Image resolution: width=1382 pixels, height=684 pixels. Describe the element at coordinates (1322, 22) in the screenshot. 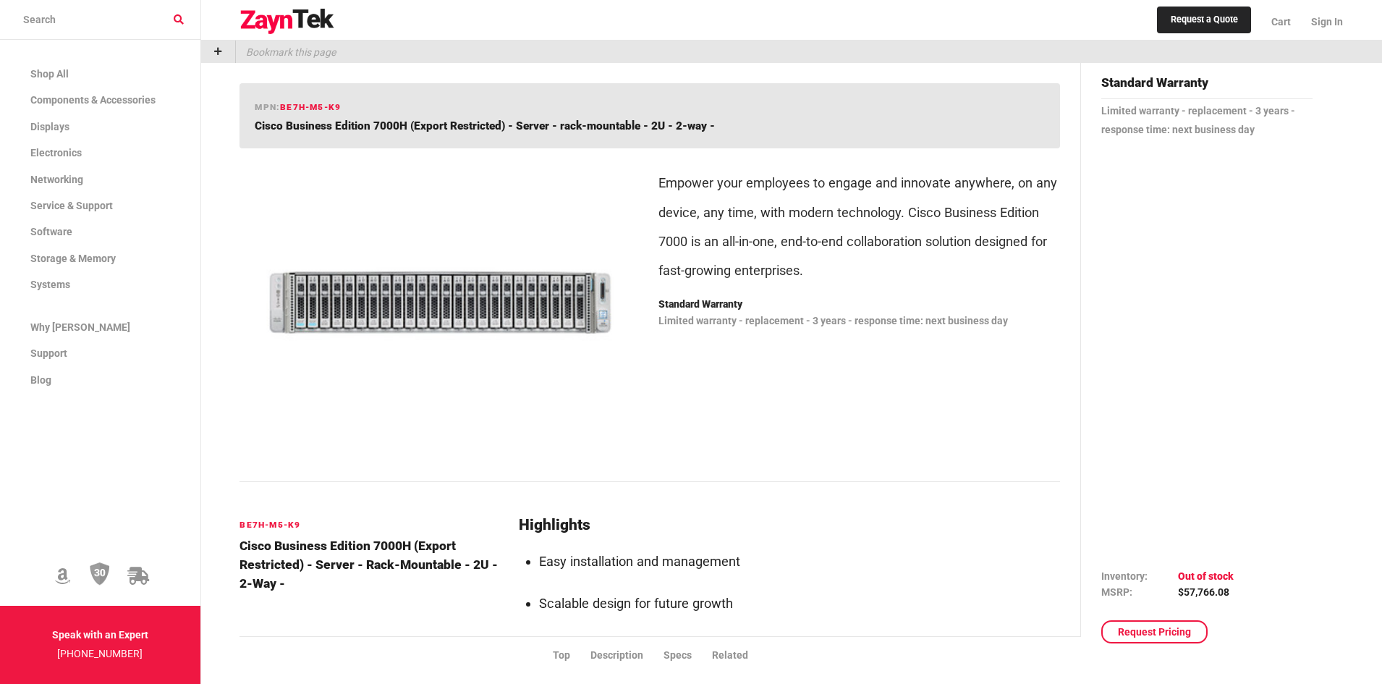

I see `a: Sign In` at that location.